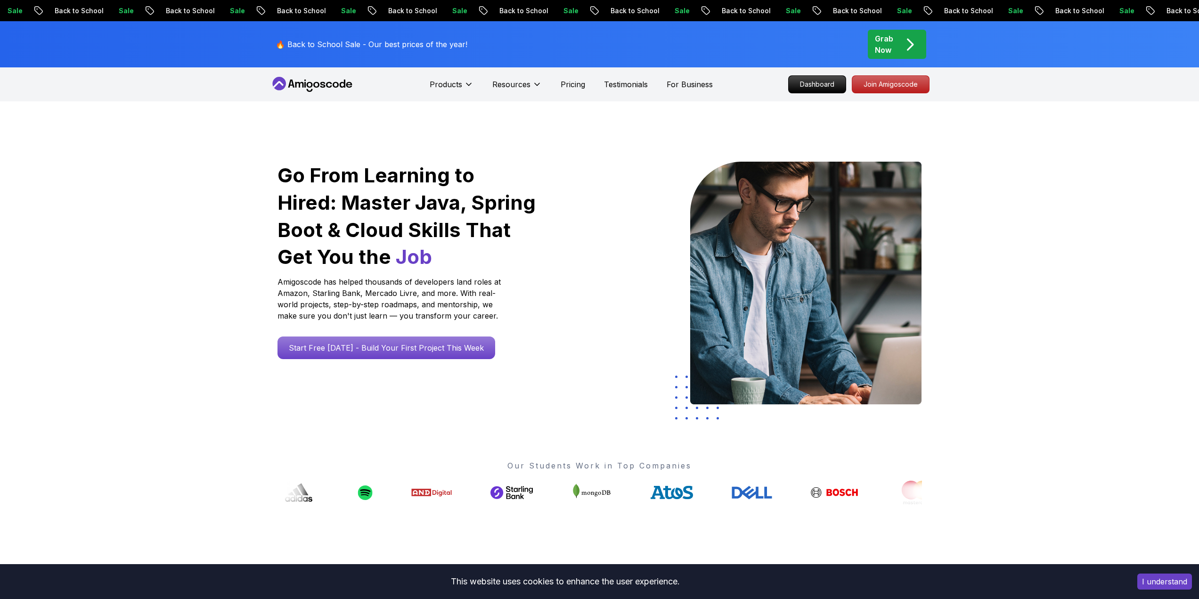 The width and height of the screenshot is (1199, 599). Describe the element at coordinates (573, 84) in the screenshot. I see `a: Pricing` at that location.